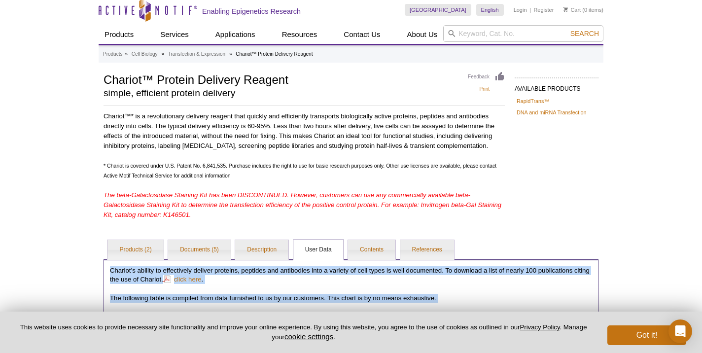  I want to click on a: Transfection & Expression, so click(197, 54).